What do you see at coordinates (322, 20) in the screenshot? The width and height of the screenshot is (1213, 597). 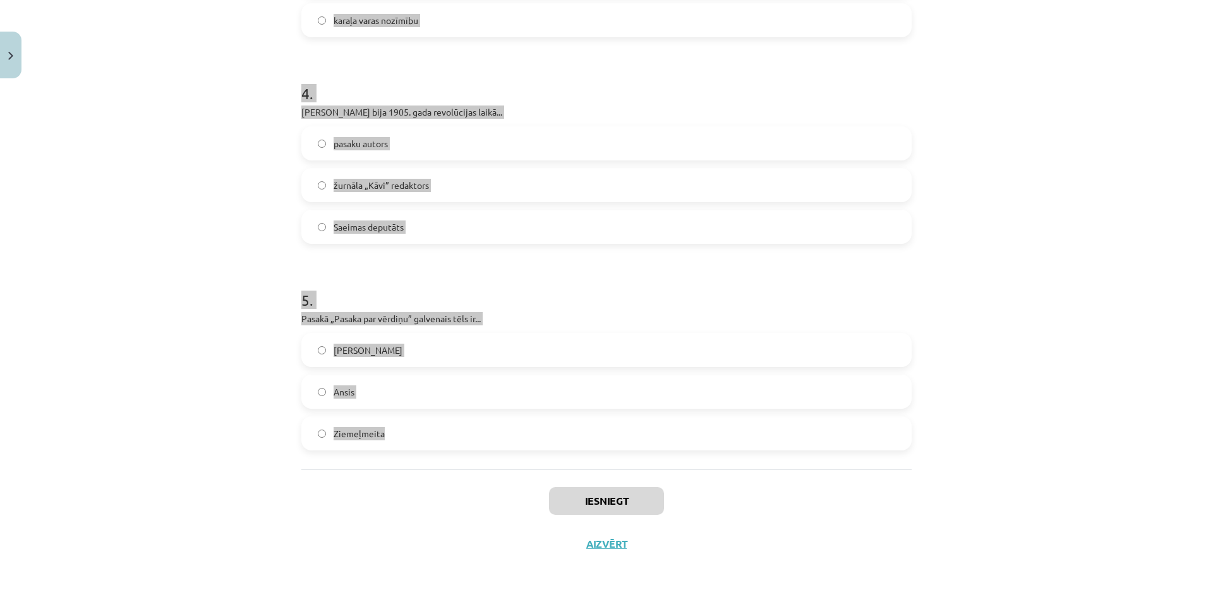 I see `input: karaļa varas nozīmību` at bounding box center [322, 20].